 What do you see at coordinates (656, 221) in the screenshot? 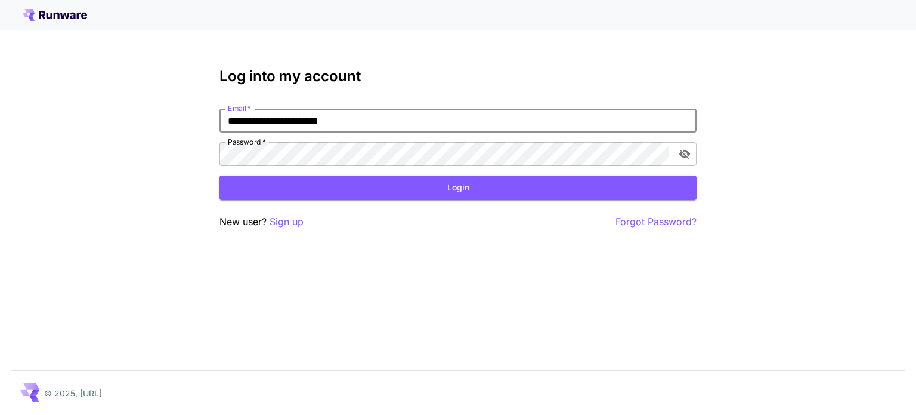
I see `button: Forgot Password?` at bounding box center [656, 221].